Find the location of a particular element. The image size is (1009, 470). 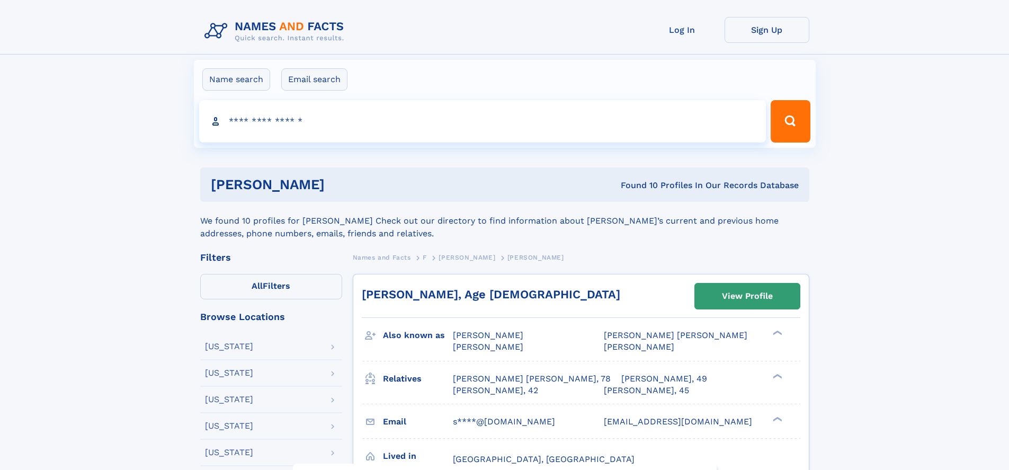

h3: Relatives is located at coordinates (418, 379).